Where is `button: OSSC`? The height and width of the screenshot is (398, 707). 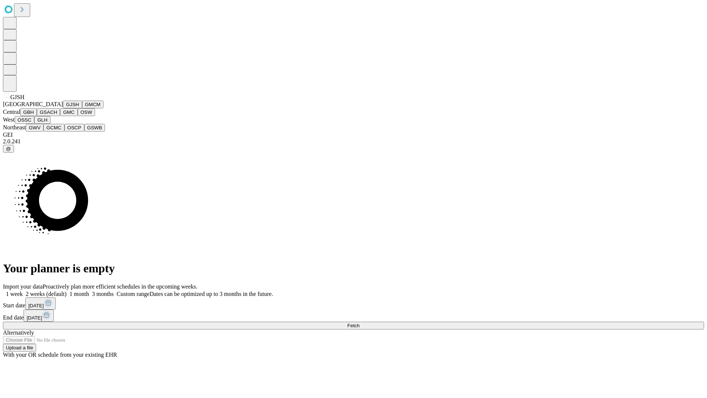
button: OSSC is located at coordinates (25, 120).